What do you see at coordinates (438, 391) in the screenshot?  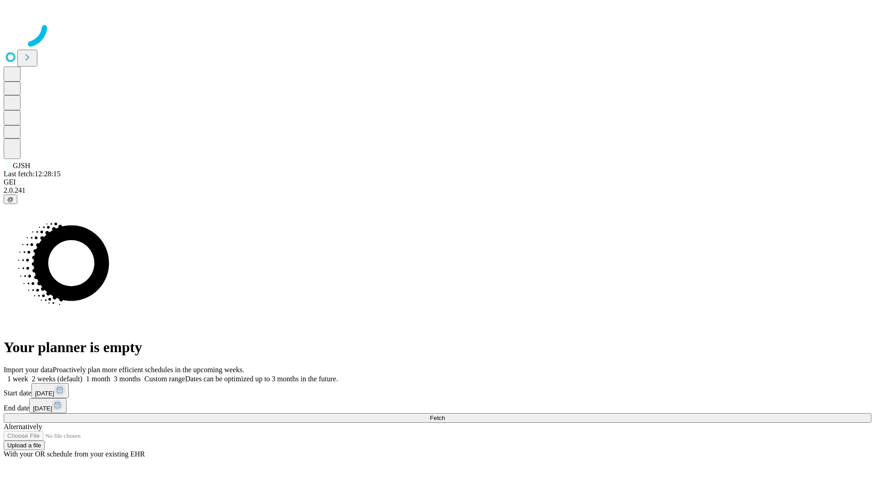 I see `div: Start date` at bounding box center [438, 391].